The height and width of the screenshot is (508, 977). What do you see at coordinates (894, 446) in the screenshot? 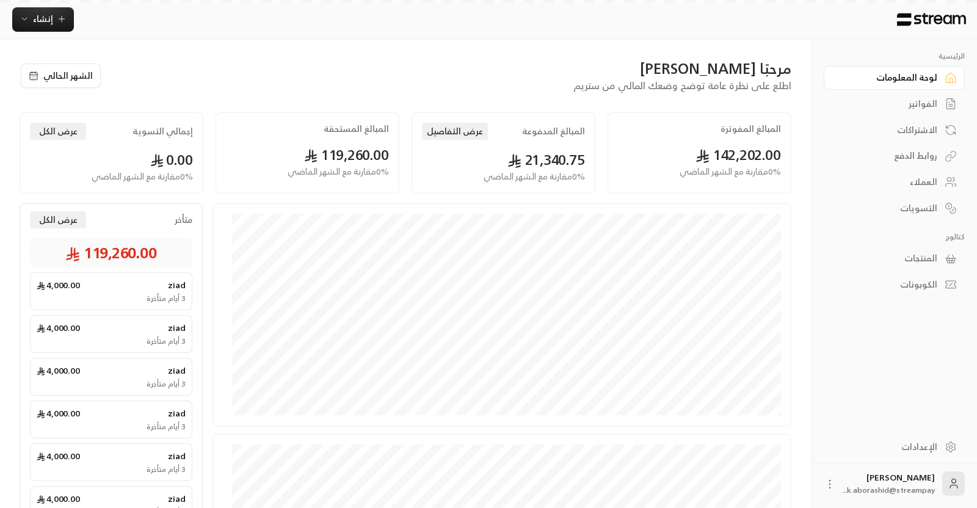
I see `a: الإعدادات` at bounding box center [894, 446].